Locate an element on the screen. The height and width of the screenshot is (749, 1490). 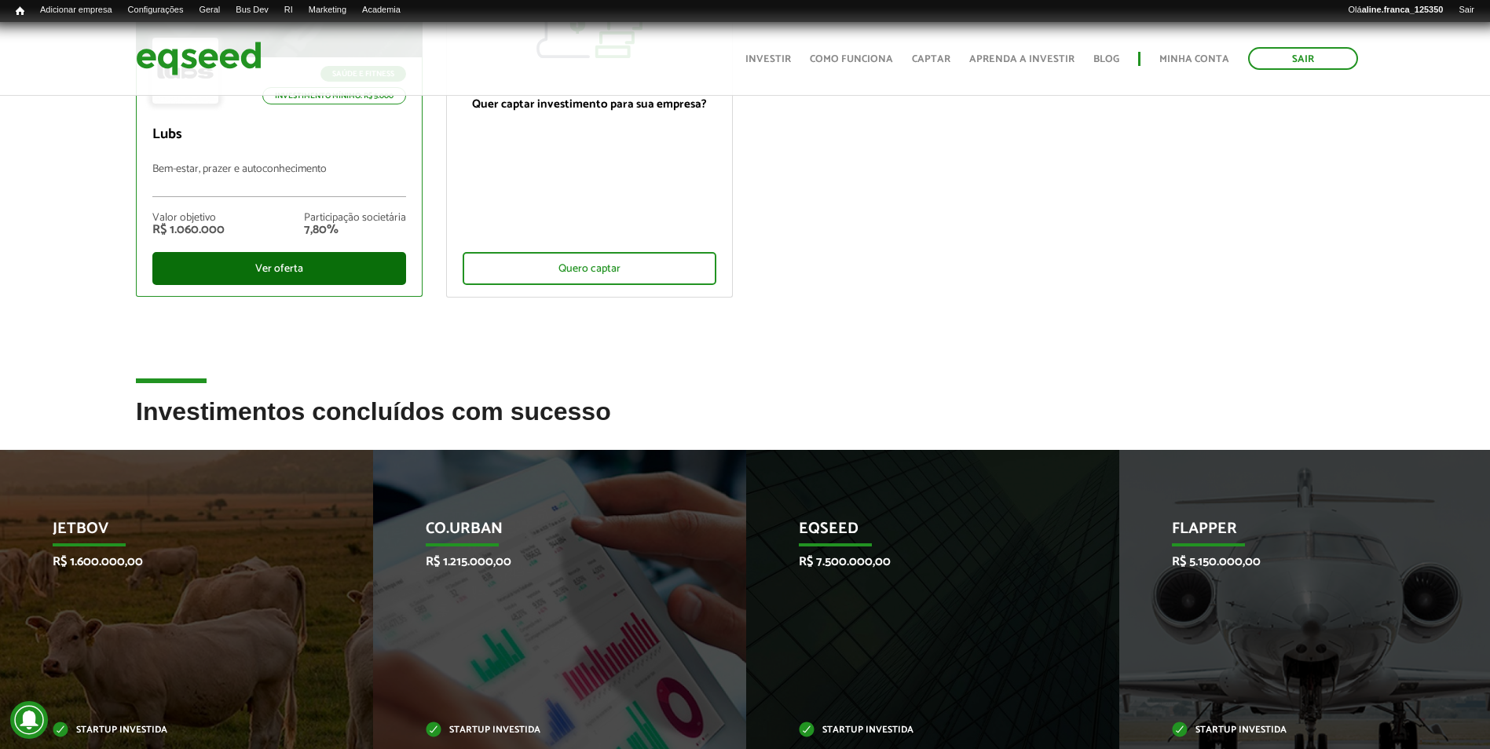
div: Participação societária is located at coordinates (355, 218).